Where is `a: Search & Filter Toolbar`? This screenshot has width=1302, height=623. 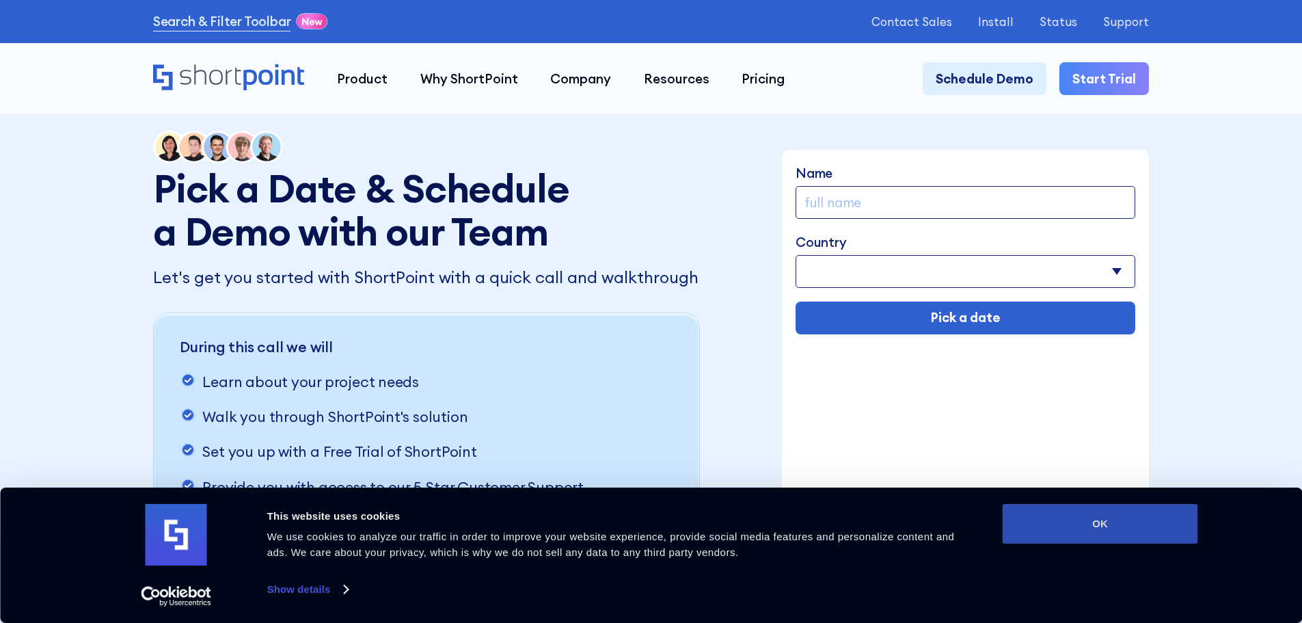
a: Search & Filter Toolbar is located at coordinates (222, 21).